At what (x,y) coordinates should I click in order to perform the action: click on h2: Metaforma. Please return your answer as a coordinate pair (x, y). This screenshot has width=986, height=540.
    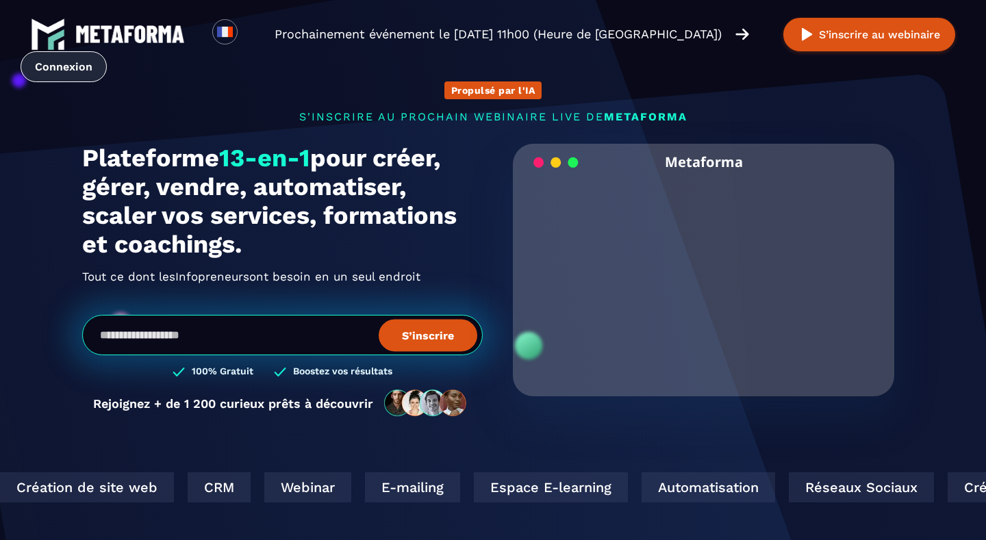
    Looking at the image, I should click on (704, 162).